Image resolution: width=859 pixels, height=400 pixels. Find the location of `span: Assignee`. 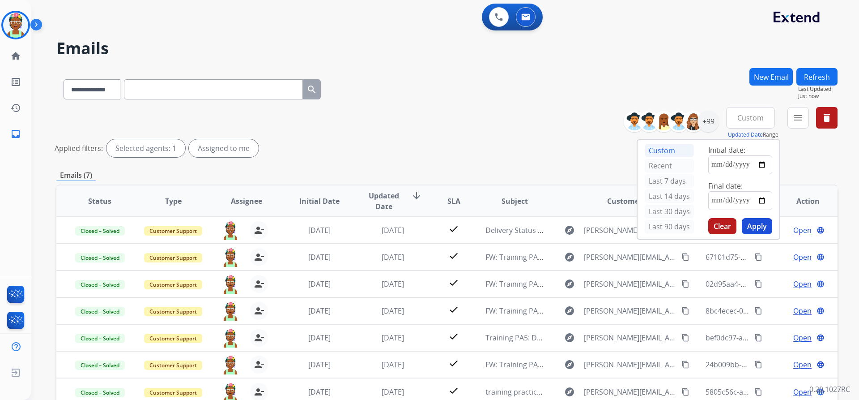

span: Assignee is located at coordinates (247, 201).